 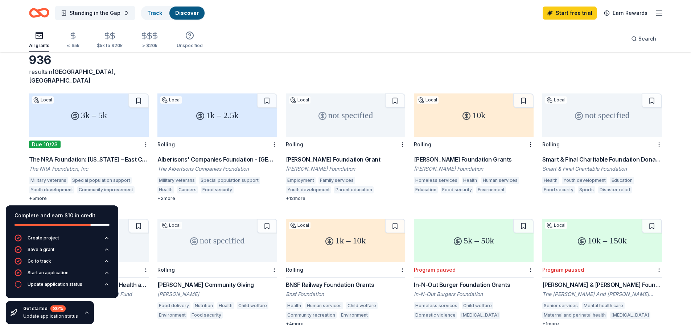 I want to click on div: + 4 more, so click(x=345, y=324).